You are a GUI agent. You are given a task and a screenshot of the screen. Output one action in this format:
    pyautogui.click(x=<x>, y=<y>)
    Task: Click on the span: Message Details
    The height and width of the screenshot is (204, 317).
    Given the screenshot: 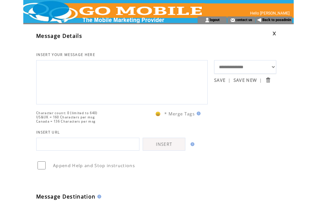 What is the action you would take?
    pyautogui.click(x=59, y=36)
    